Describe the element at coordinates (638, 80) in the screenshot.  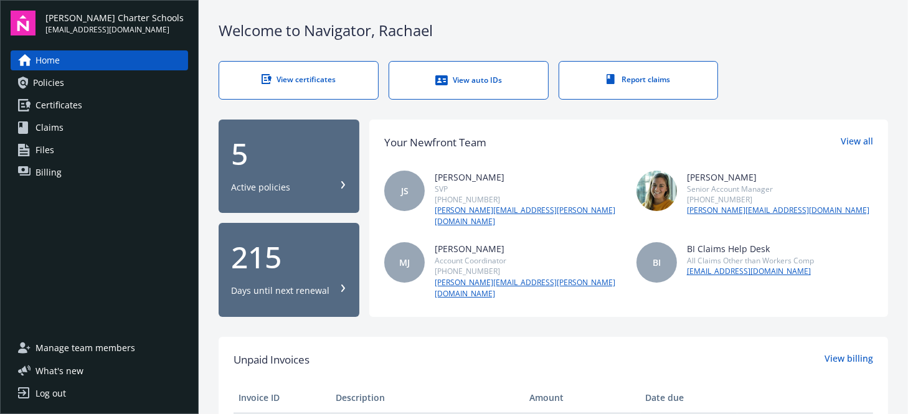
I see `a: Report claims` at that location.